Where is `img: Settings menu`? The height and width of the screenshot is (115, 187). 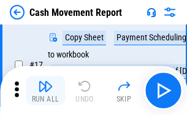
img: Settings menu is located at coordinates (170, 12).